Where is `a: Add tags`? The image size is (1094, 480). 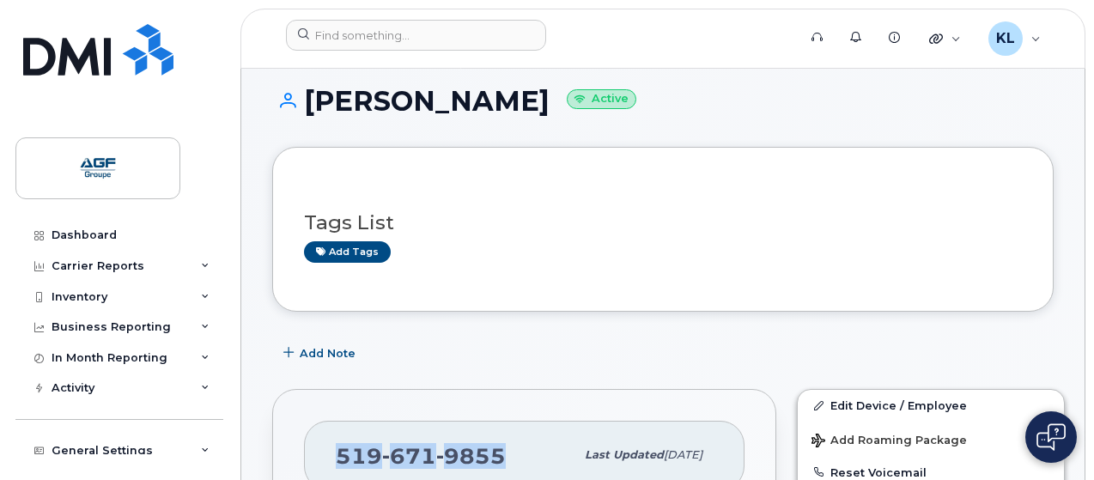 a: Add tags is located at coordinates (347, 252).